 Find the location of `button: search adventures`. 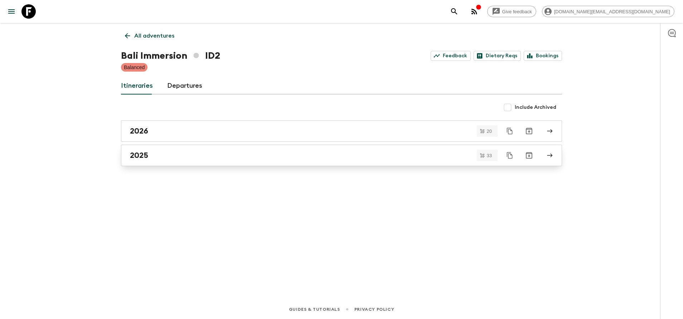

button: search adventures is located at coordinates (454, 11).